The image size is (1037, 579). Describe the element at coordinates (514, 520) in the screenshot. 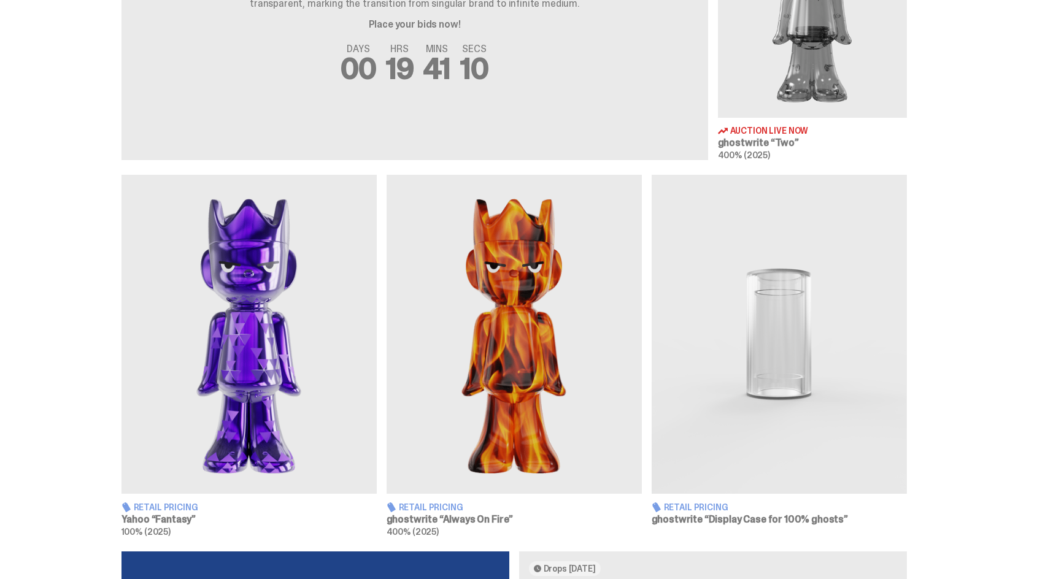

I see `h3: ghostwrite “Always On Fire”` at that location.